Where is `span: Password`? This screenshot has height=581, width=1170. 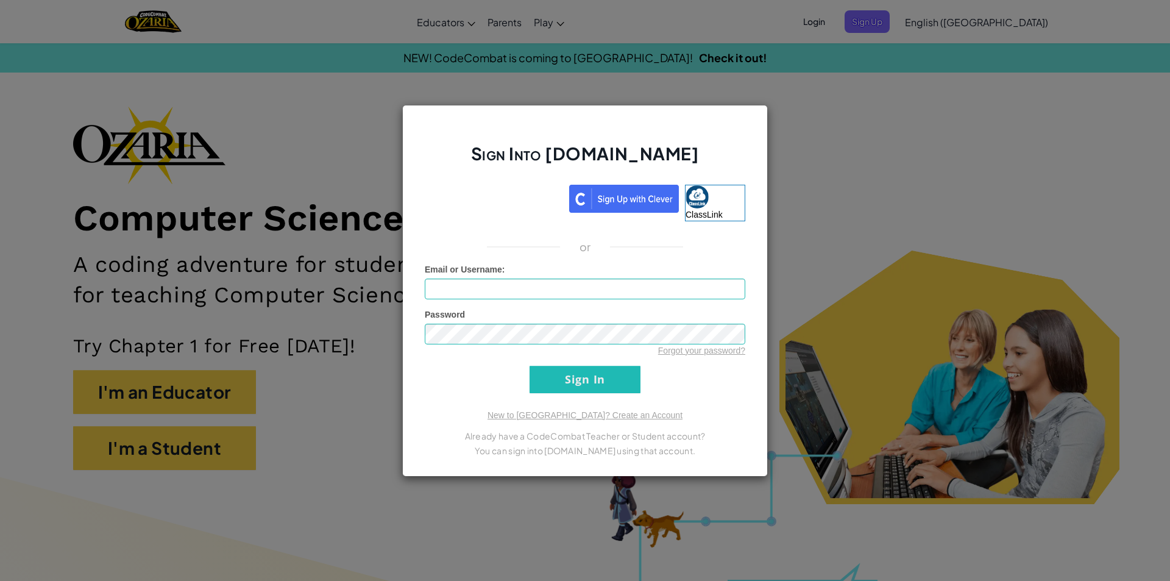 span: Password is located at coordinates (445, 314).